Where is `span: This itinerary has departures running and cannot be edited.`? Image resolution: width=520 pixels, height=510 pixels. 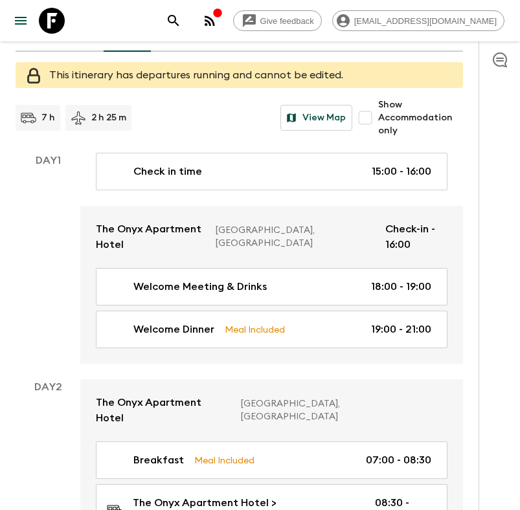 span: This itinerary has departures running and cannot be edited. is located at coordinates (196, 75).